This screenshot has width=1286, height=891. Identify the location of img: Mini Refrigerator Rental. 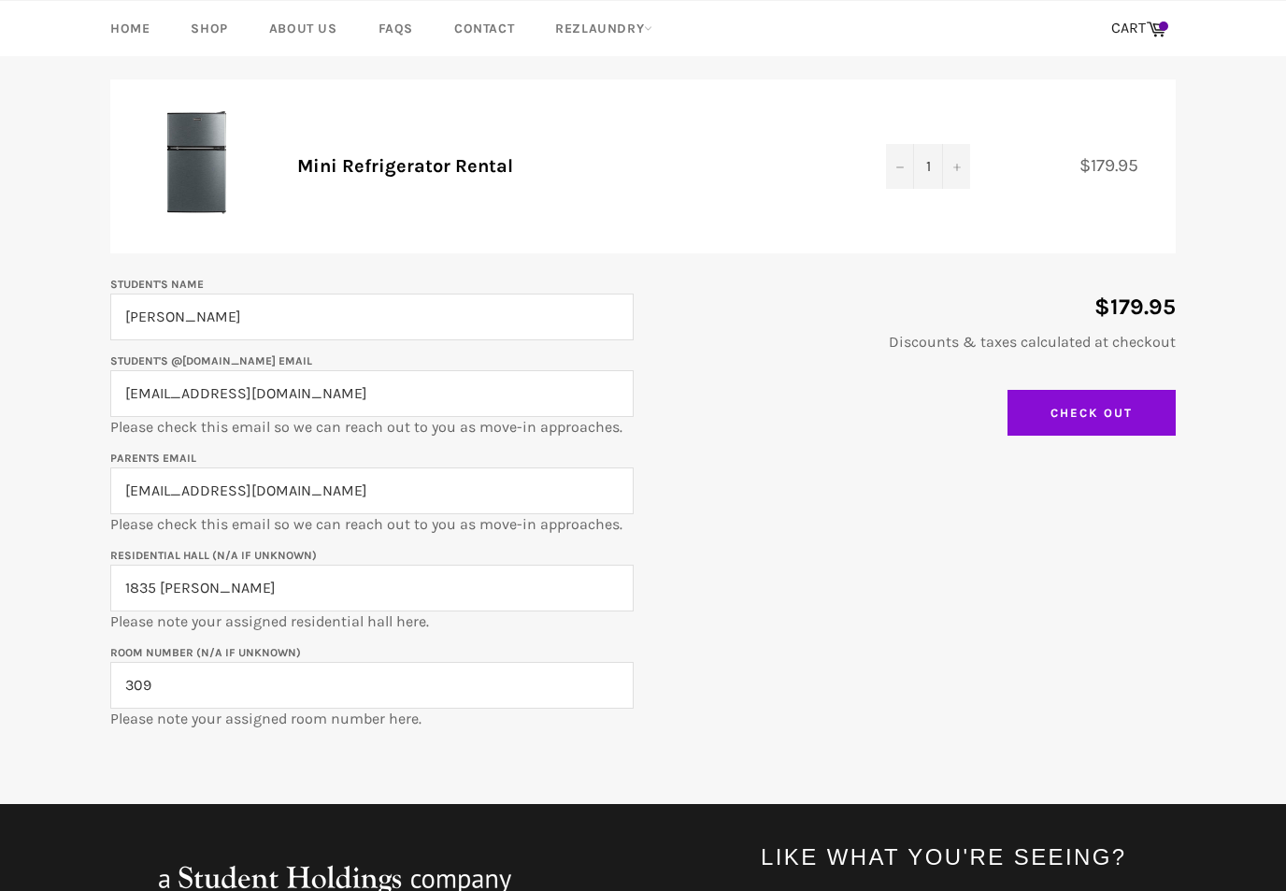
(194, 164).